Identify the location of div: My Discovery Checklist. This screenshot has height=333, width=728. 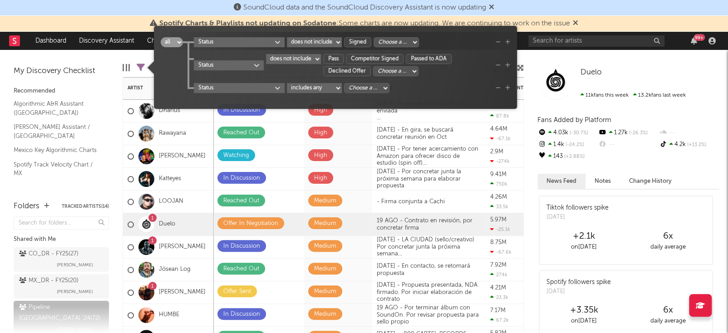
(61, 71).